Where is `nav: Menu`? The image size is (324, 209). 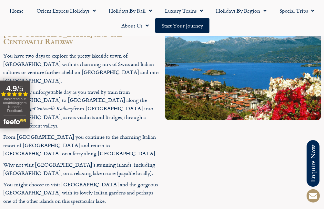 nav: Menu is located at coordinates (162, 18).